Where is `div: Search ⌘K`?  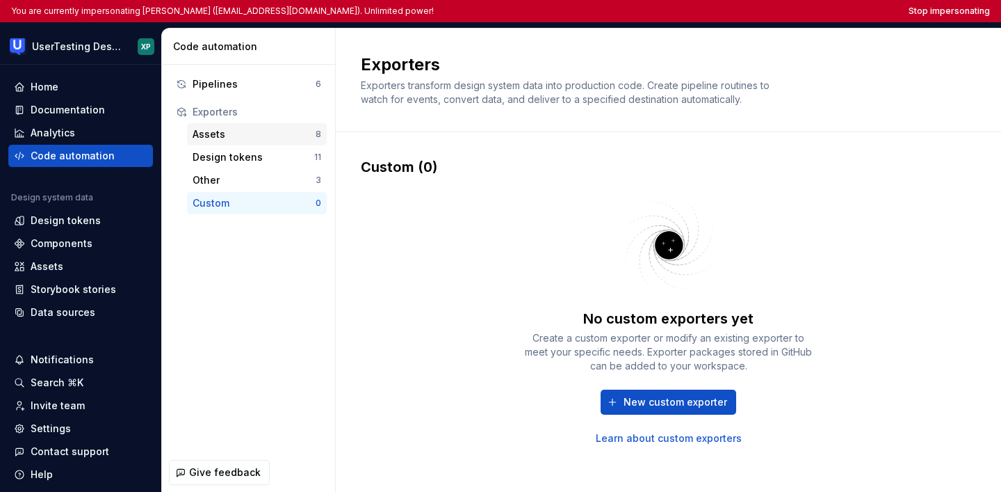
div: Search ⌘K is located at coordinates (57, 382).